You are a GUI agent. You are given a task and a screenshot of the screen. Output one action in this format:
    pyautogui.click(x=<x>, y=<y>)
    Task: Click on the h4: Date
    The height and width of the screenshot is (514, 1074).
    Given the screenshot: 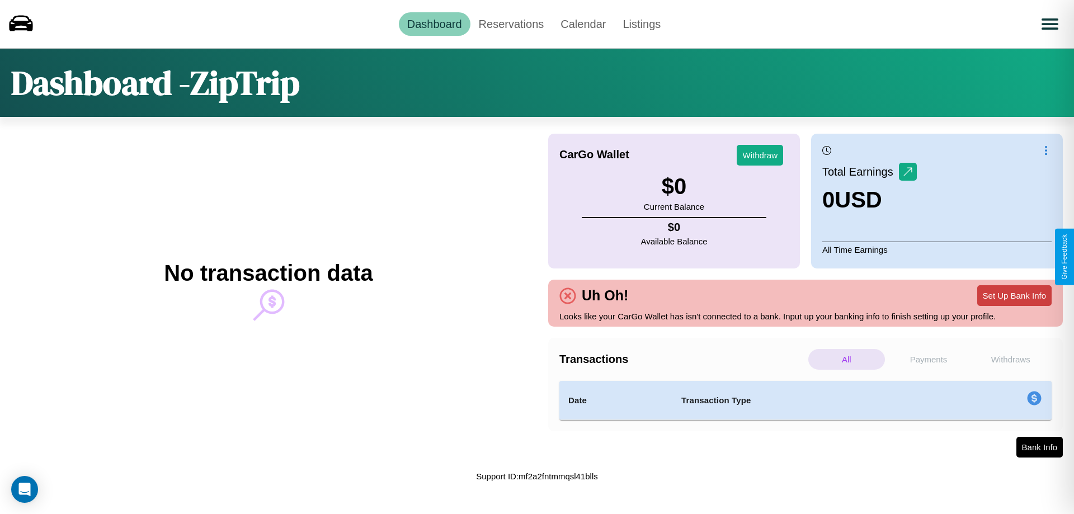 What is the action you would take?
    pyautogui.click(x=616, y=401)
    